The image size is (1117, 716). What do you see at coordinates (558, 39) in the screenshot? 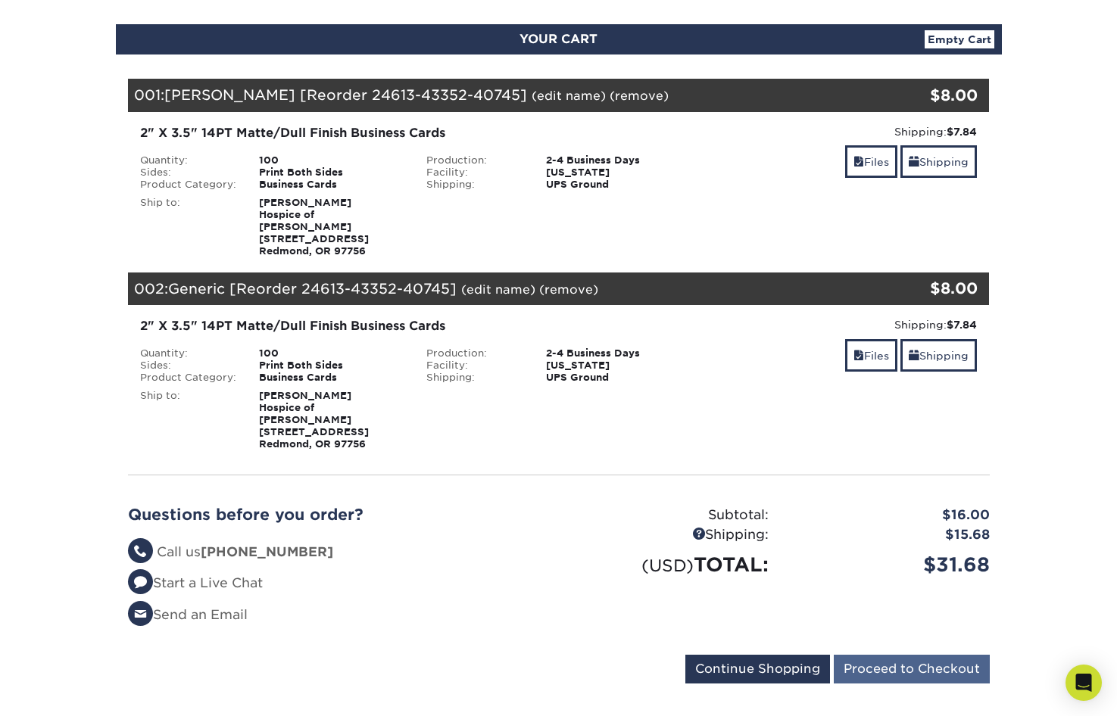
I see `span: YOUR CART` at bounding box center [558, 39].